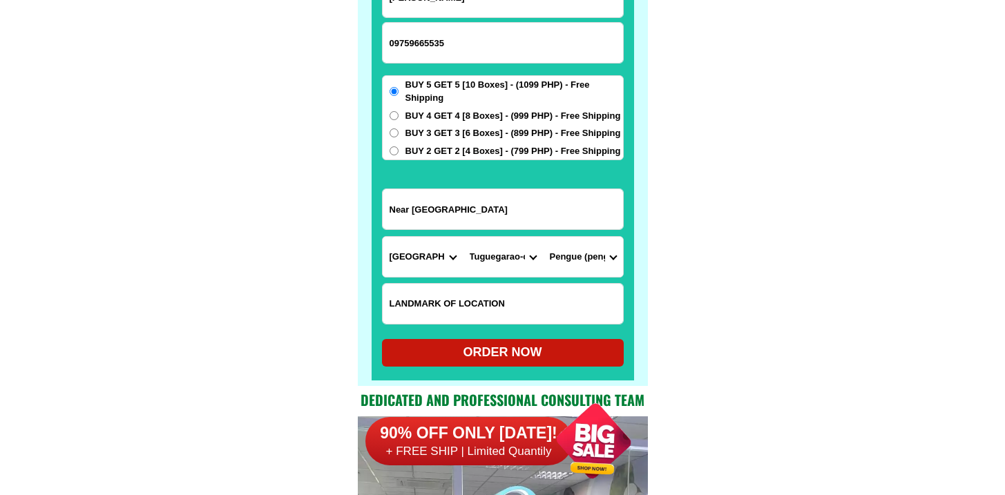 This screenshot has height=495, width=1005. What do you see at coordinates (394, 151) in the screenshot?
I see `input: BUY 2 GET 2 [4 Boxes] - (799 PHP) - Free Shipping` at bounding box center [394, 151].